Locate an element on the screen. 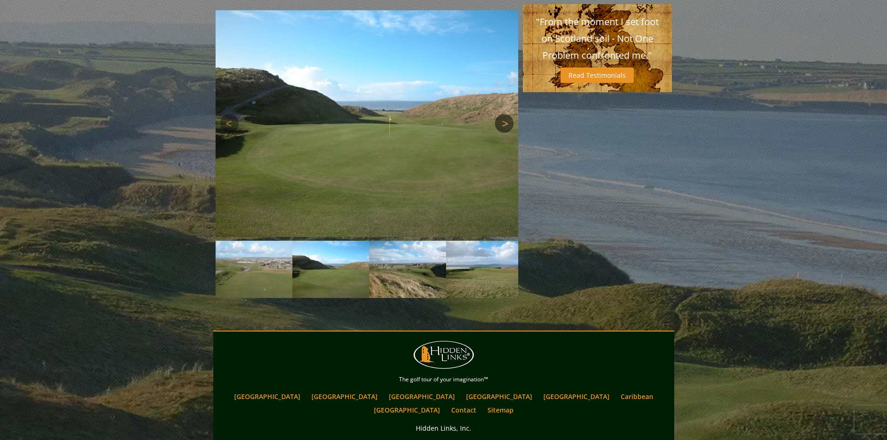  a: Caribbean is located at coordinates (637, 396).